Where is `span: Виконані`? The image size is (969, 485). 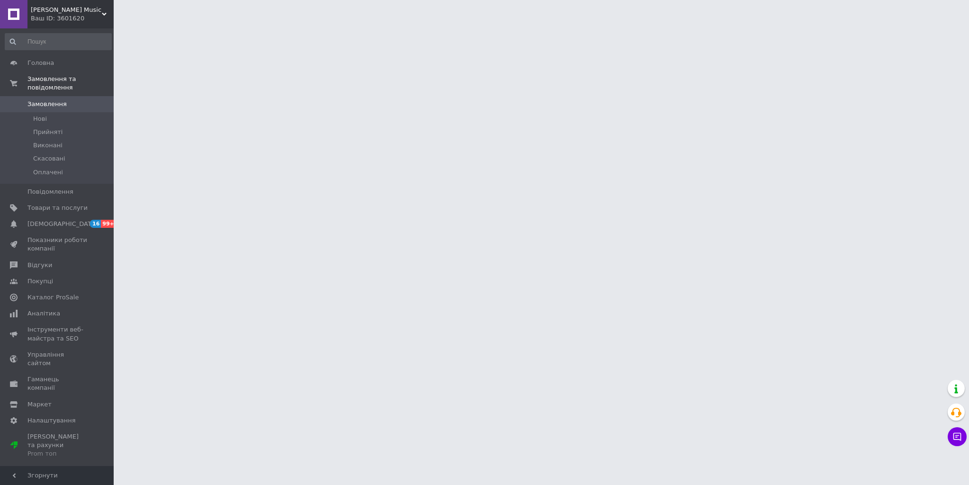
span: Виконані is located at coordinates (48, 145).